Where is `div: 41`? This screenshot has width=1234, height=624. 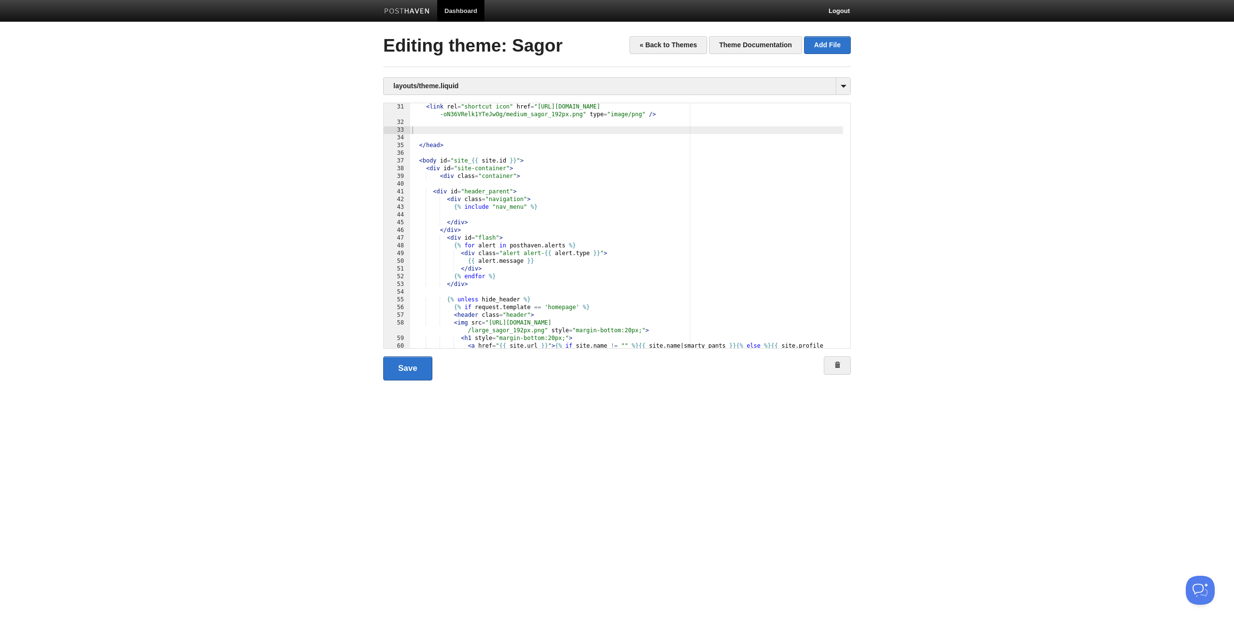 div: 41 is located at coordinates (397, 192).